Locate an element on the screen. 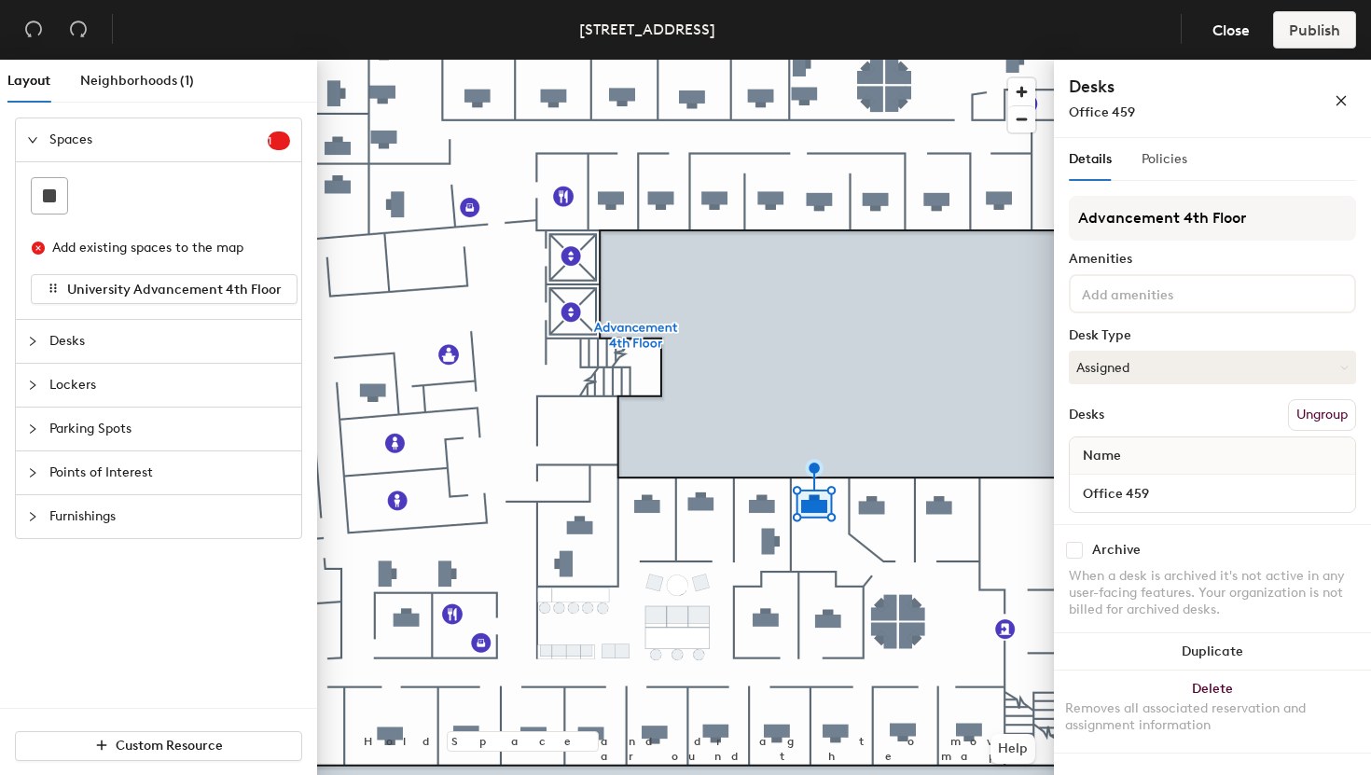 The width and height of the screenshot is (1371, 775). span: Policies is located at coordinates (1164, 158).